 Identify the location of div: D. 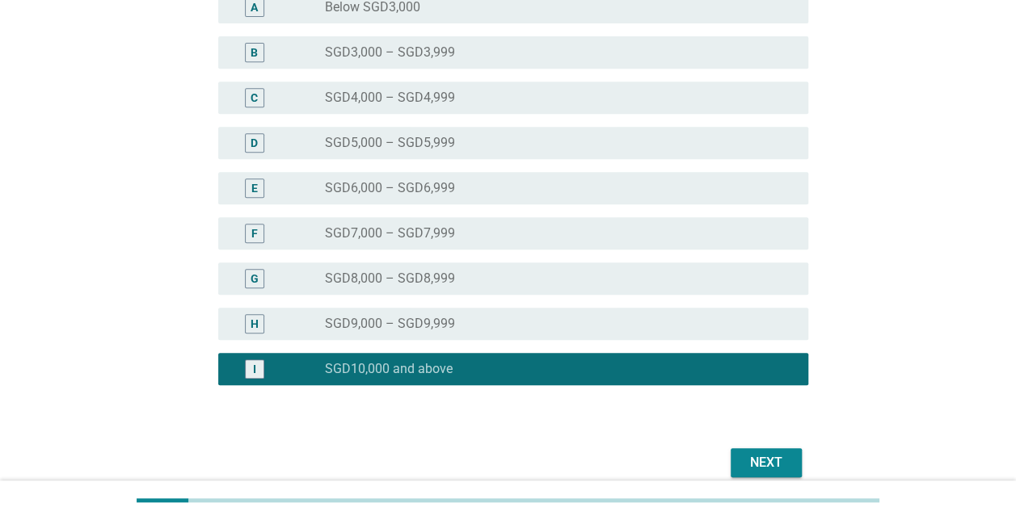
(254, 142).